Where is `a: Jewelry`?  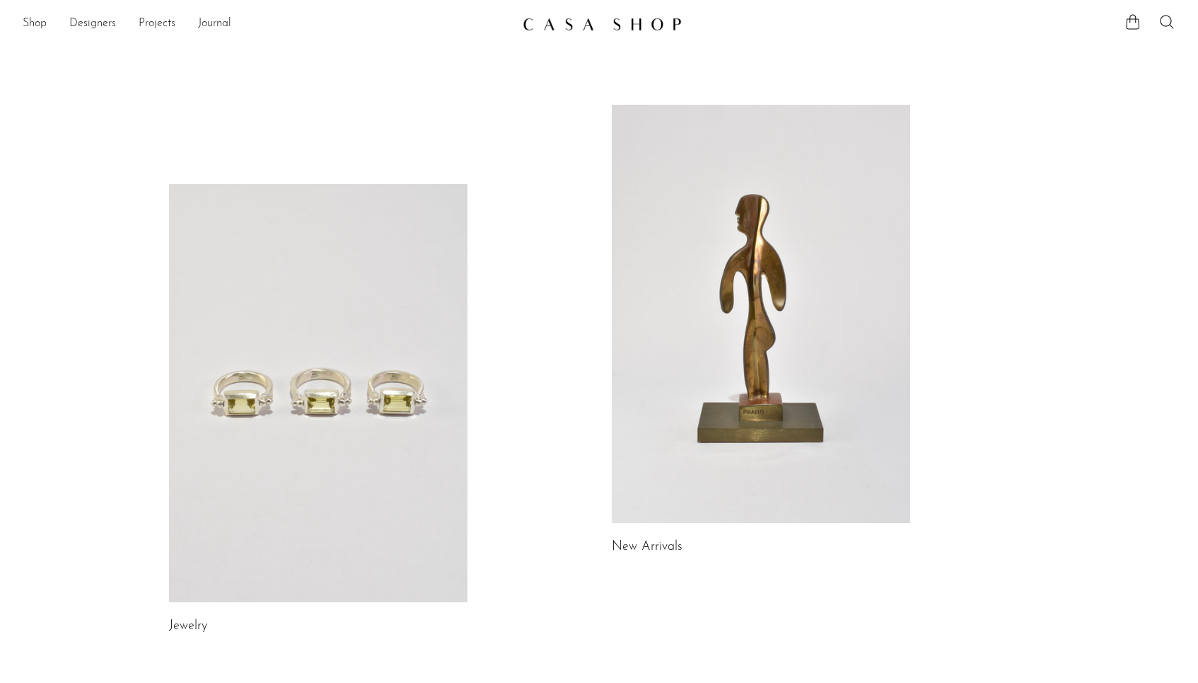
a: Jewelry is located at coordinates (188, 626).